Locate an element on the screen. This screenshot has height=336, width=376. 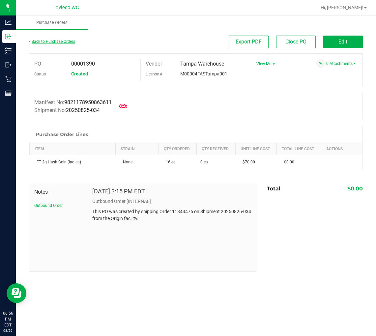
label: PO is located at coordinates (38, 64).